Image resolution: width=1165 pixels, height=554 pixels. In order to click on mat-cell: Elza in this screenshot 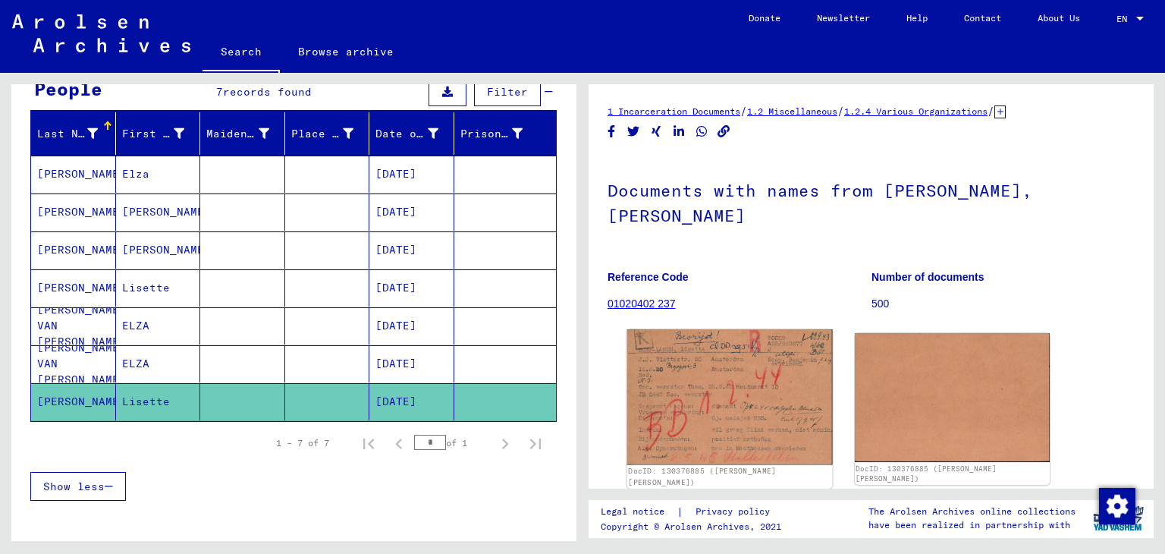, I will do `click(159, 174)`.